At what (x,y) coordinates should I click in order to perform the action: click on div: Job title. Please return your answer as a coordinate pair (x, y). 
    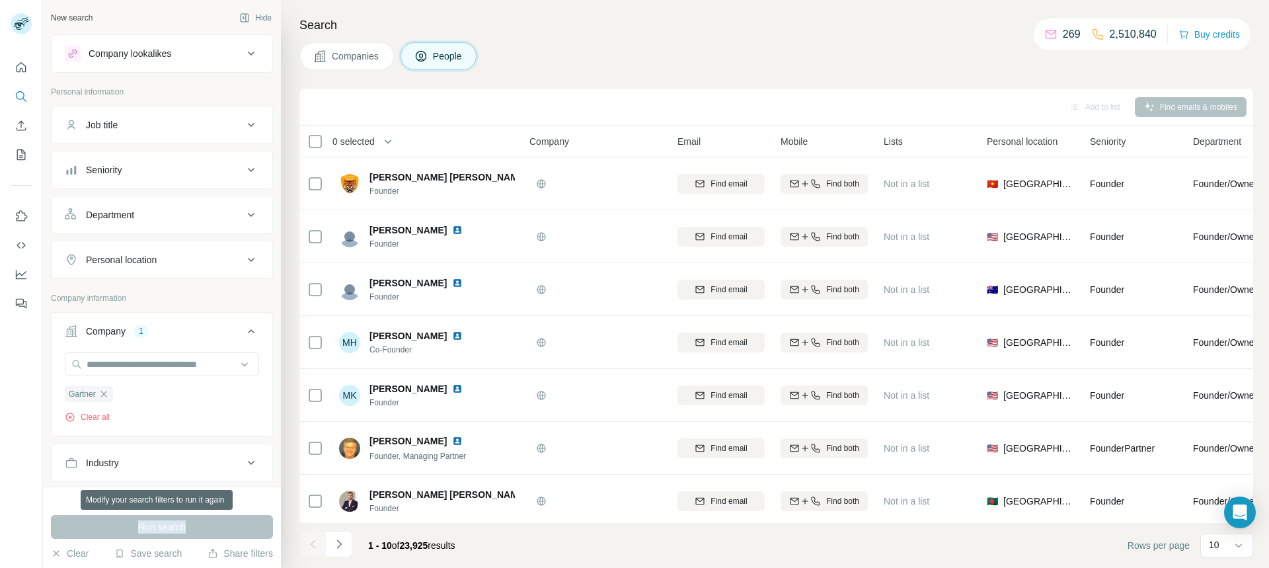
    Looking at the image, I should click on (102, 125).